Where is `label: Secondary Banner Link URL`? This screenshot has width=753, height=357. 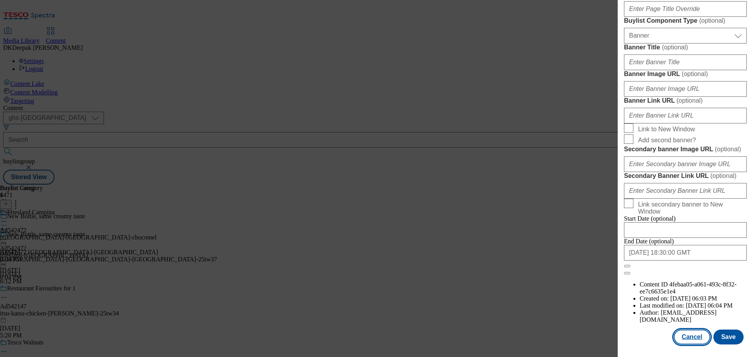
label: Secondary Banner Link URL is located at coordinates (685, 176).